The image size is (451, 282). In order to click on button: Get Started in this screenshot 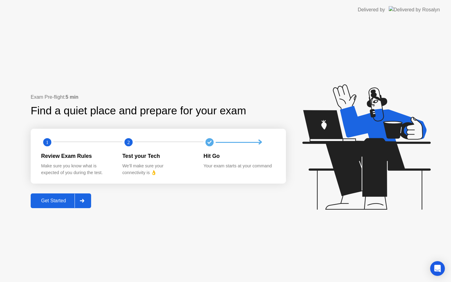, I will do `click(61, 201)`.